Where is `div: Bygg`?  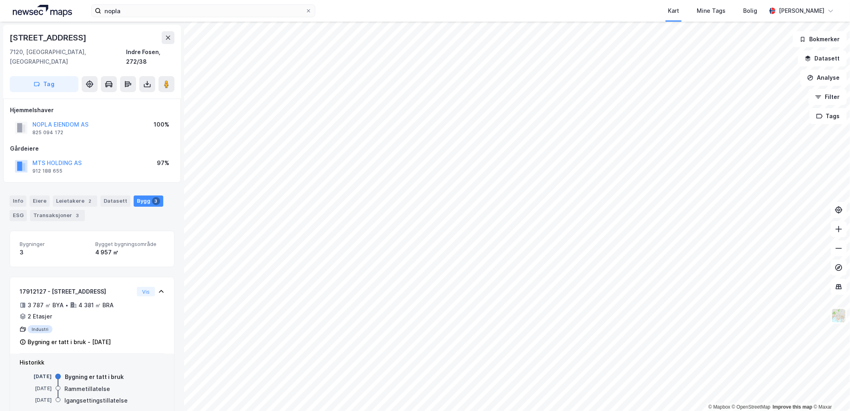
div: Bygg is located at coordinates (148, 201).